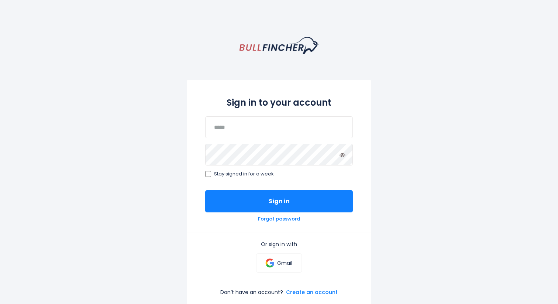 This screenshot has width=558, height=304. Describe the element at coordinates (244, 174) in the screenshot. I see `span: Stay signed in for a week` at that location.